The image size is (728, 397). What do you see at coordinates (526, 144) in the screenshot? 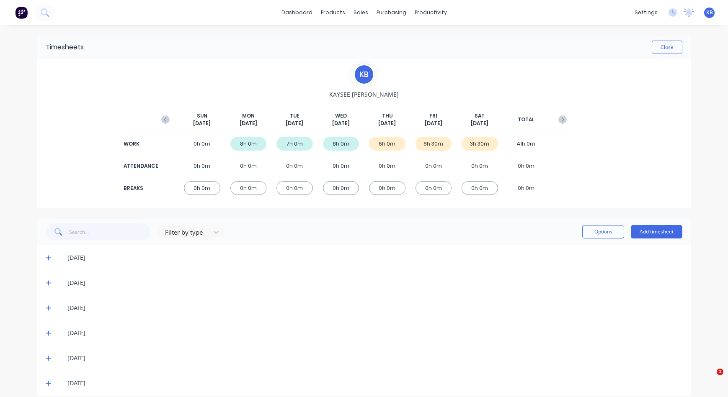
I see `div: 41h 0m` at bounding box center [526, 144].